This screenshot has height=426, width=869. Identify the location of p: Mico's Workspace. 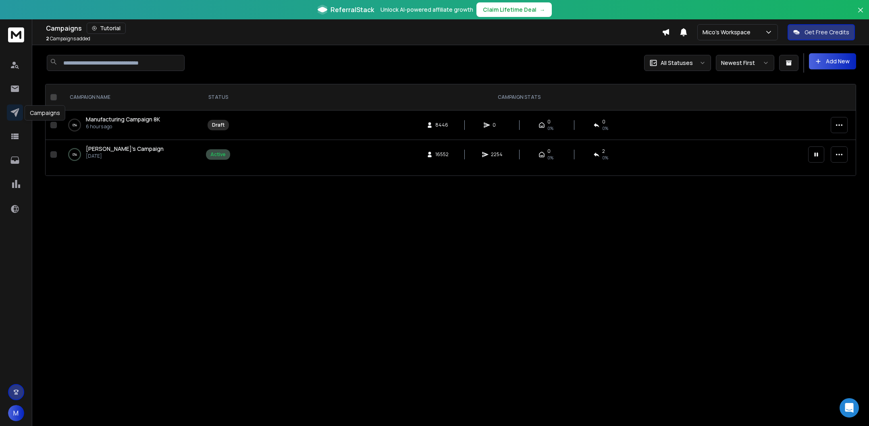
(728, 32).